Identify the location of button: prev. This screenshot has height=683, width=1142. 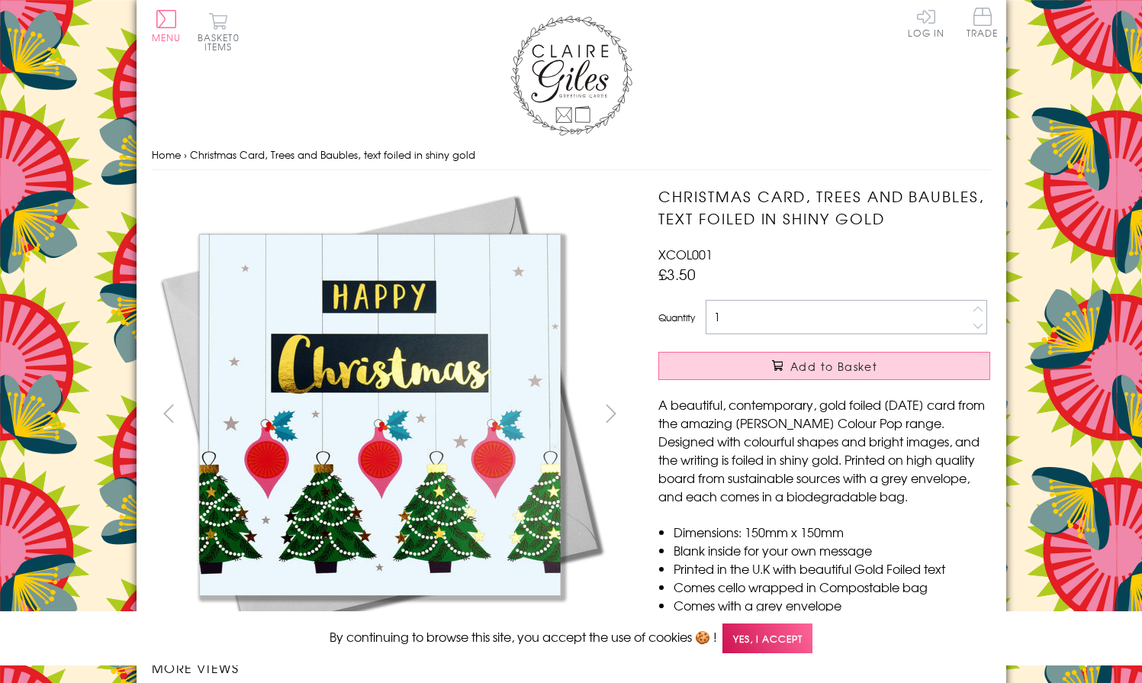
(169, 413).